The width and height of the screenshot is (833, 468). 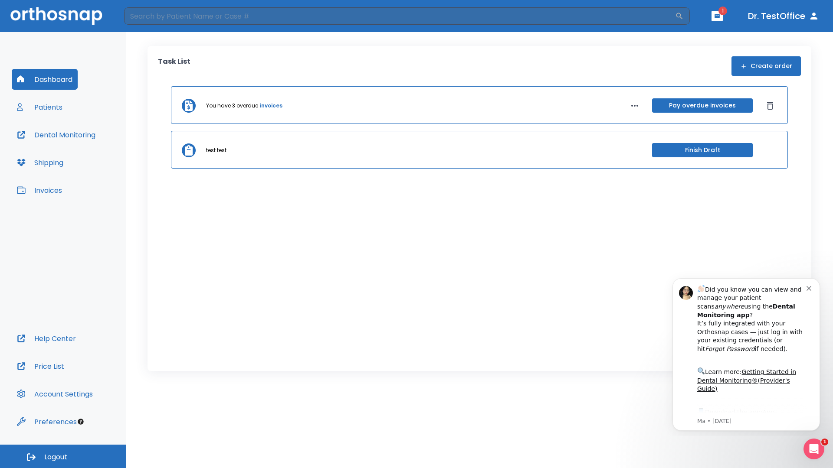 I want to click on a: Help Center, so click(x=46, y=339).